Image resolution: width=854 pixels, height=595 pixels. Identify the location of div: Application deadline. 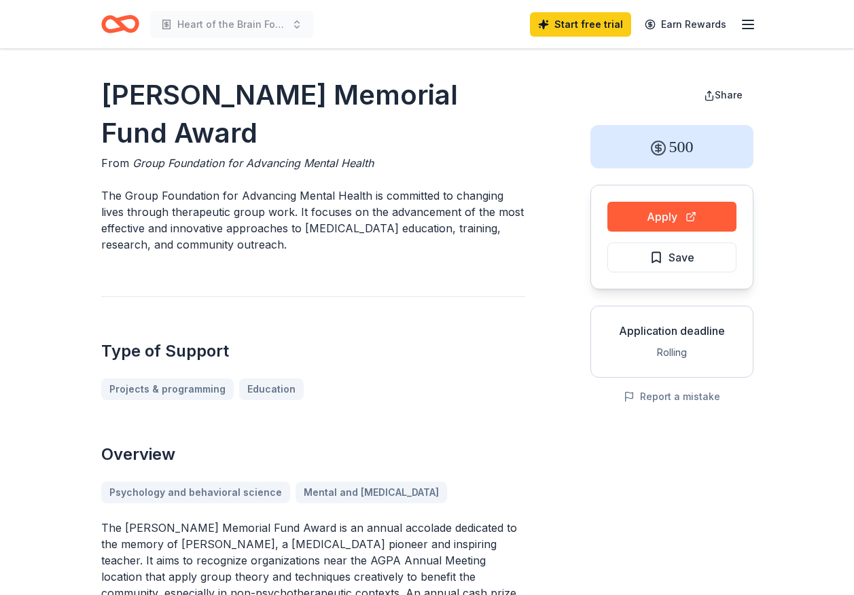
(672, 331).